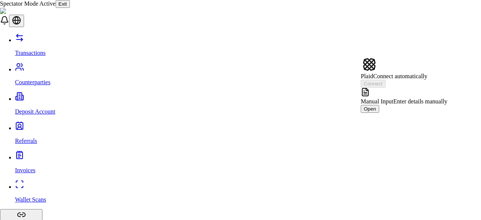  I want to click on span: Enter details manually, so click(420, 101).